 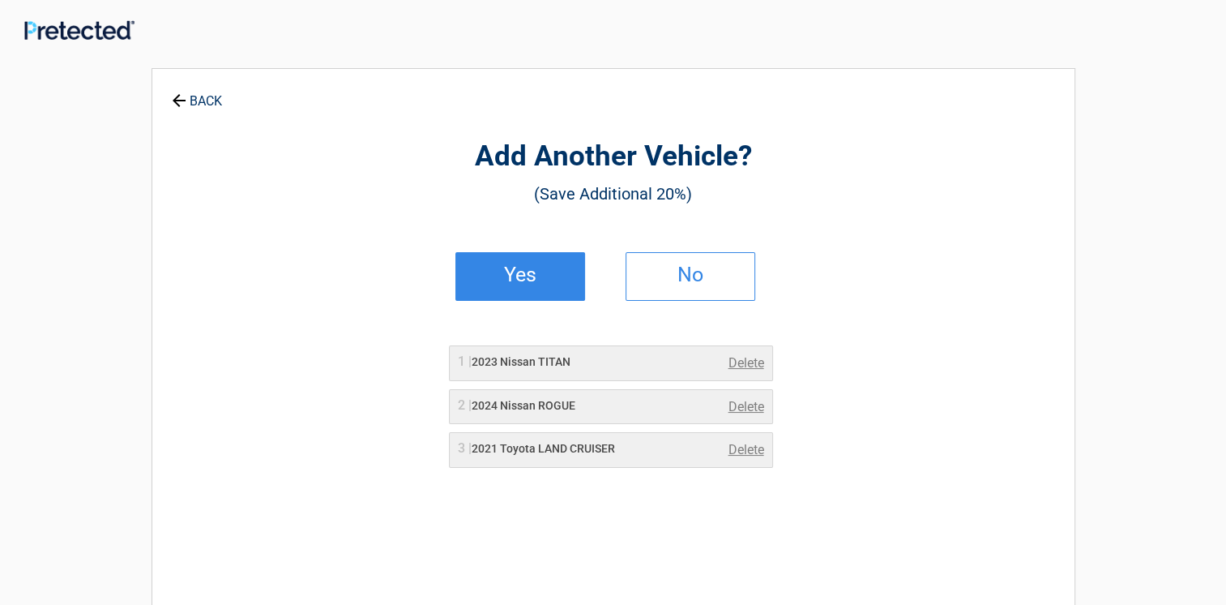 I want to click on span: 3 |, so click(x=464, y=447).